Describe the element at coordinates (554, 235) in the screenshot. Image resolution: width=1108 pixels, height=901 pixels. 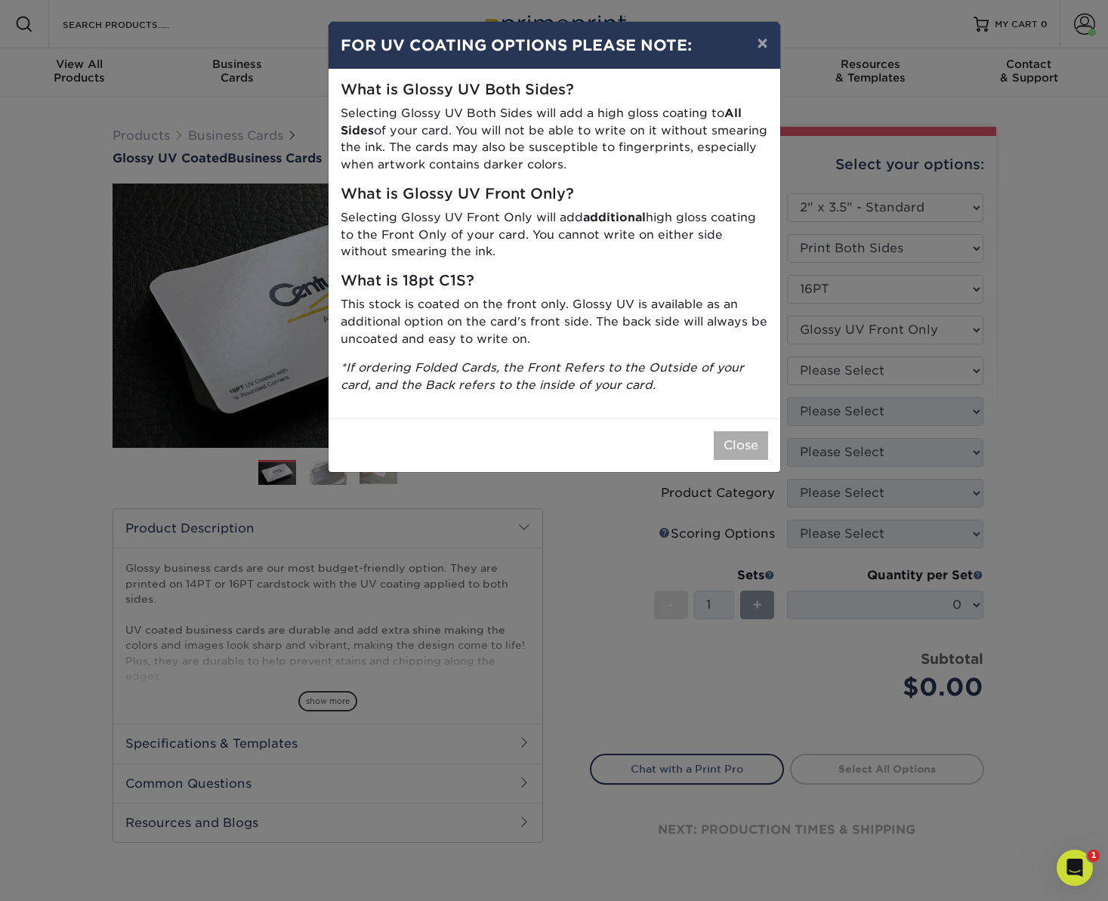
I see `p: Selecting Glossy UV Front Only will add high gloss coating to the Front Only of your card. You ca...` at that location.